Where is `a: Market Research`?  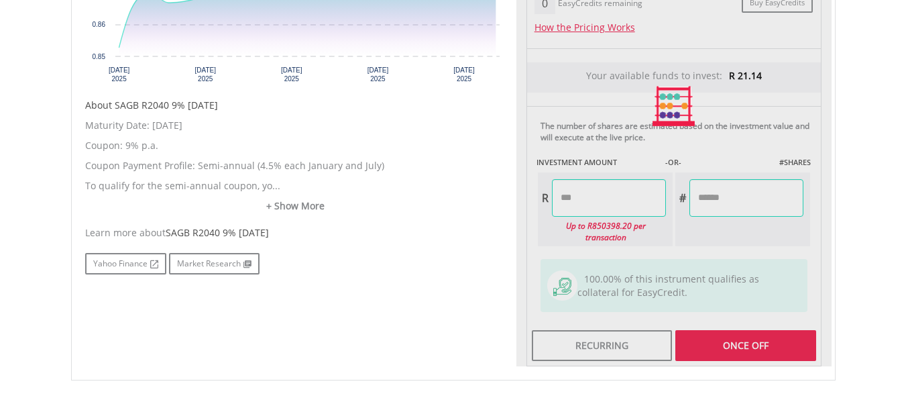 a: Market Research is located at coordinates (214, 263).